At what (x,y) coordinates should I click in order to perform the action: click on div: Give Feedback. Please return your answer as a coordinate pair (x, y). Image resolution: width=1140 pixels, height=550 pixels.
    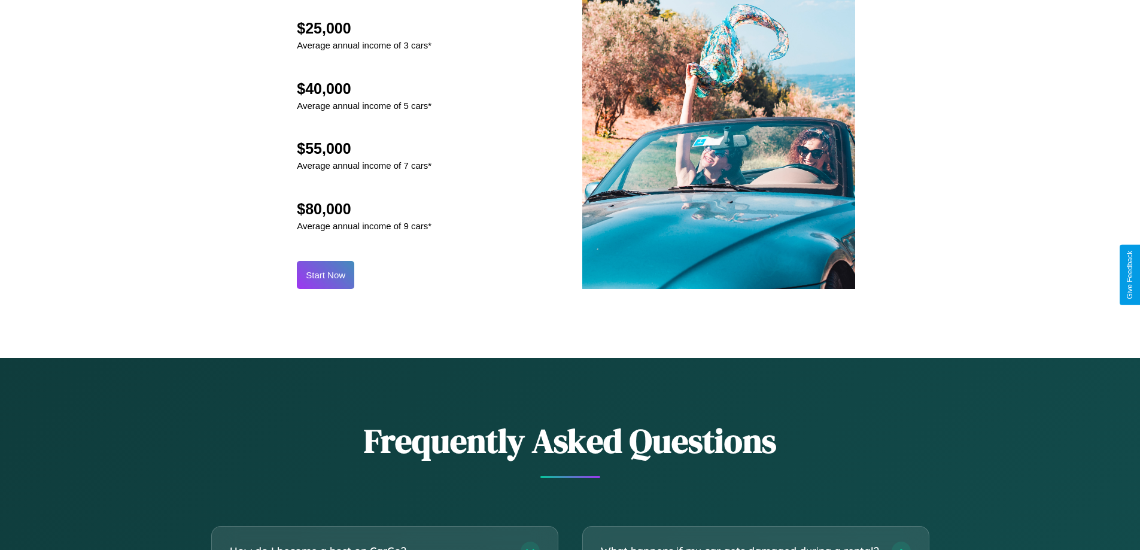
    Looking at the image, I should click on (1130, 275).